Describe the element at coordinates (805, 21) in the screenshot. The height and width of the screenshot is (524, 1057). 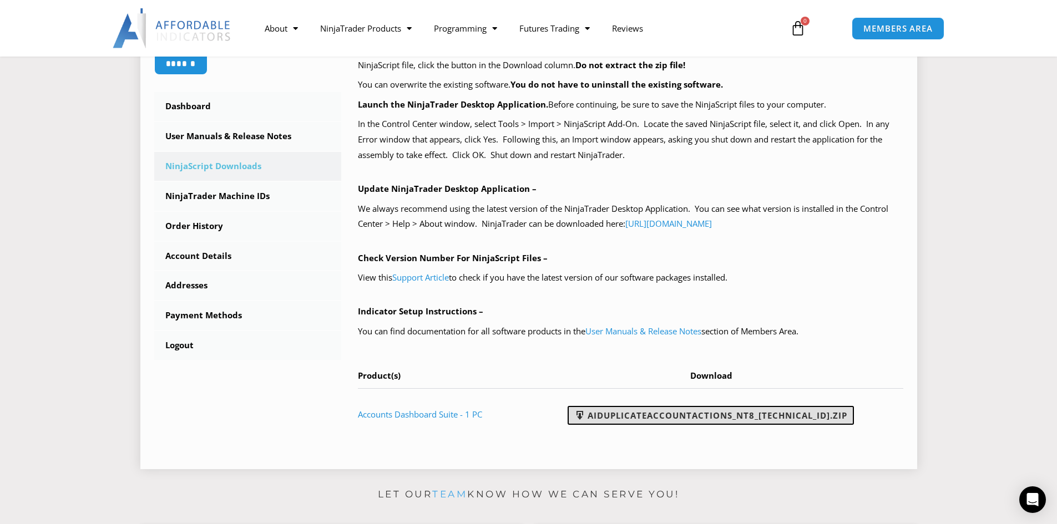
I see `span: 0` at that location.